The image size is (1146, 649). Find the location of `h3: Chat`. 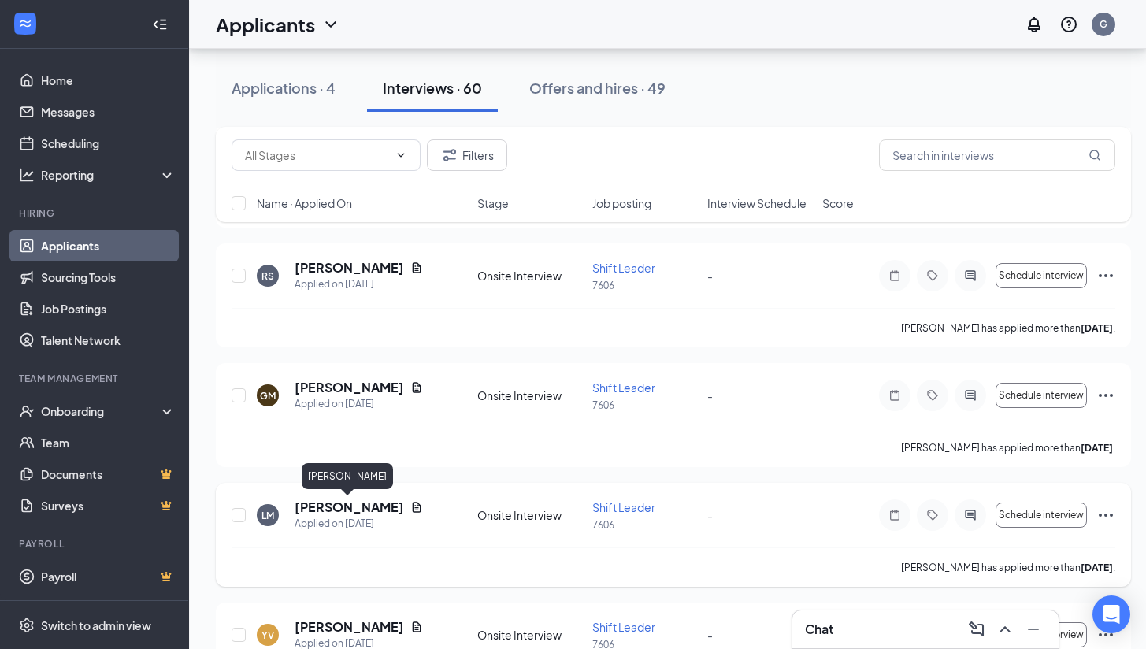

h3: Chat is located at coordinates (819, 629).